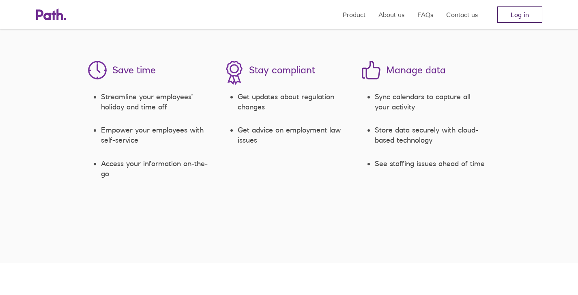  What do you see at coordinates (431, 102) in the screenshot?
I see `li: Sync calendars to capture all your activity` at bounding box center [431, 102].